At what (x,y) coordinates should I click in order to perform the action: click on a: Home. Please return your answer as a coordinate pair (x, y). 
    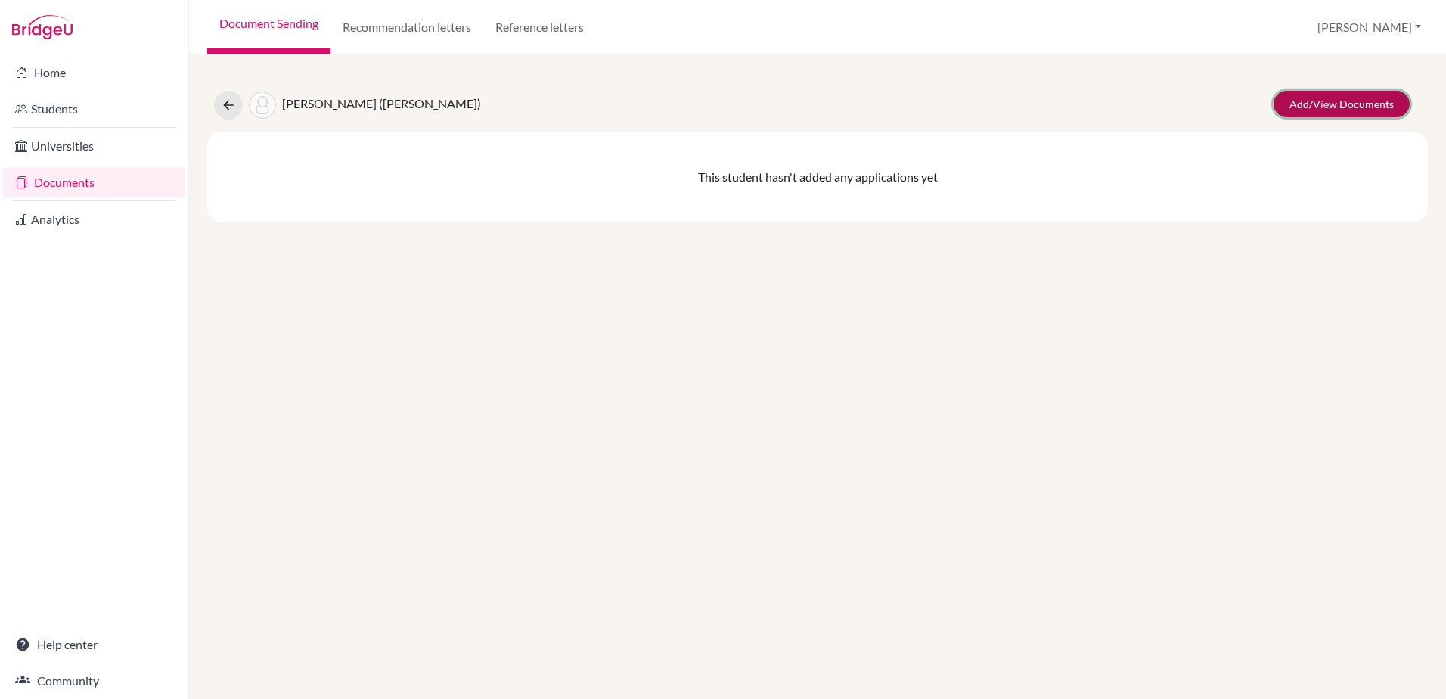
    Looking at the image, I should click on (94, 73).